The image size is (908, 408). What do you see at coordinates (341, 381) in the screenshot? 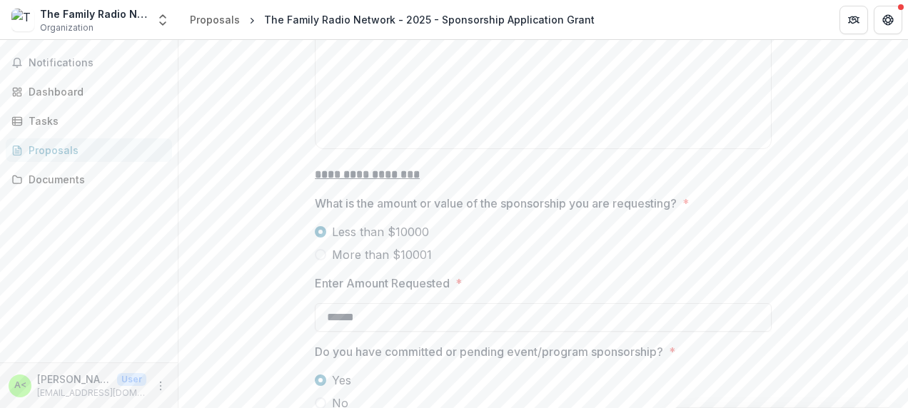
I see `span: Yes` at bounding box center [341, 381].